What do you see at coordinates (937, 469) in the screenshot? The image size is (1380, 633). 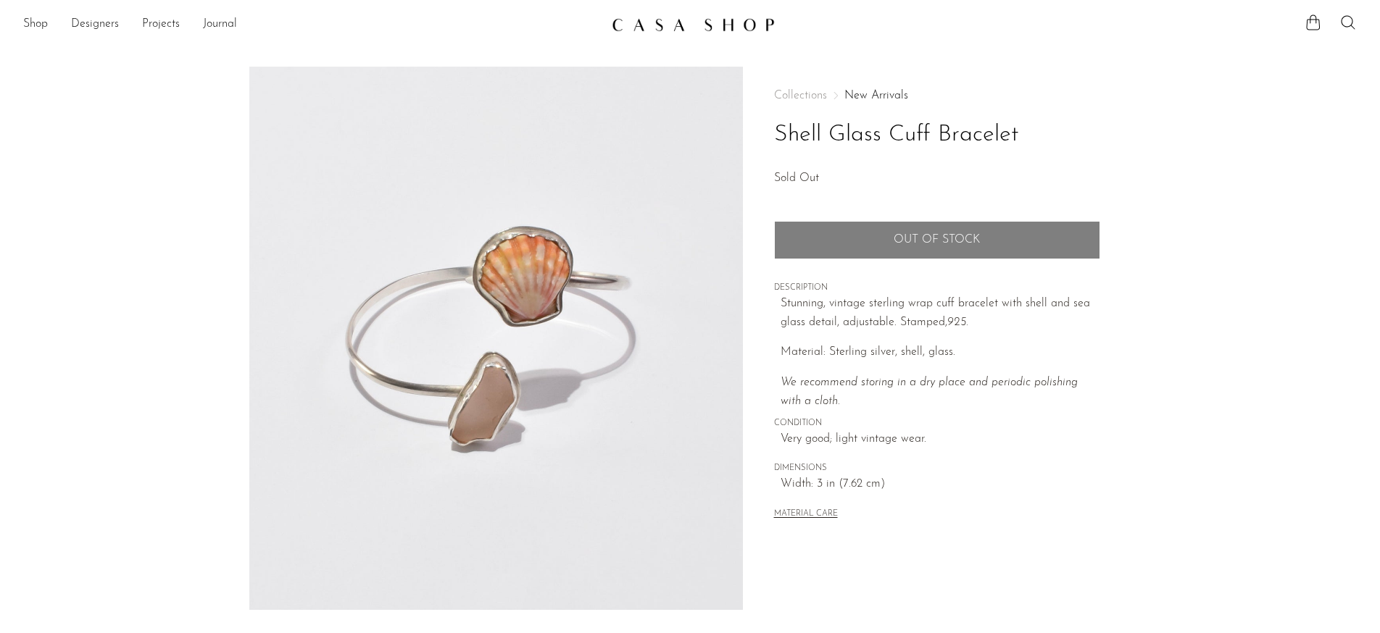 I see `span: DIMENSIONS` at bounding box center [937, 469].